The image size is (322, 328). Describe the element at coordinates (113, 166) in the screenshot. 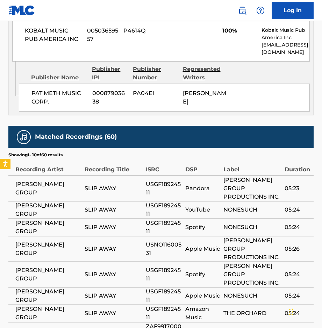

I see `div: Recording Title` at that location.